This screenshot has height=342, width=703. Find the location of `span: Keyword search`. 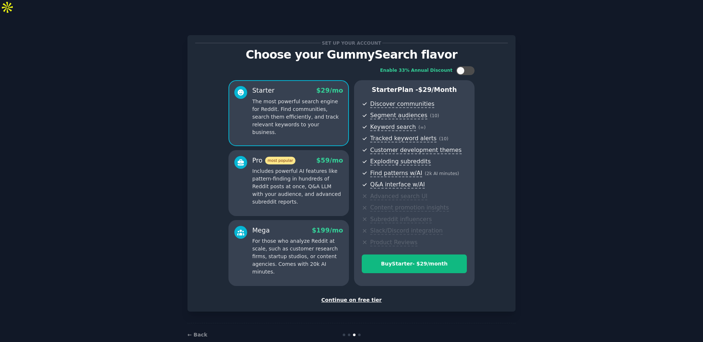

span: Keyword search is located at coordinates (393, 127).